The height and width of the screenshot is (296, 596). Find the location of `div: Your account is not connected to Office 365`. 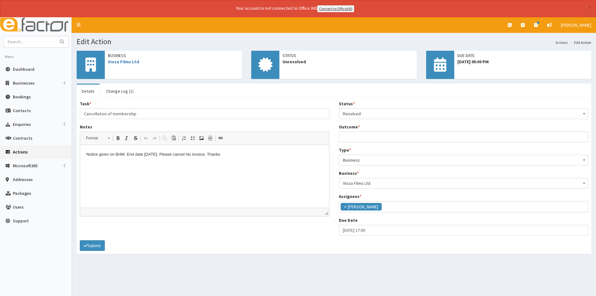

div: Your account is not connected to Office 365 is located at coordinates (295, 8).